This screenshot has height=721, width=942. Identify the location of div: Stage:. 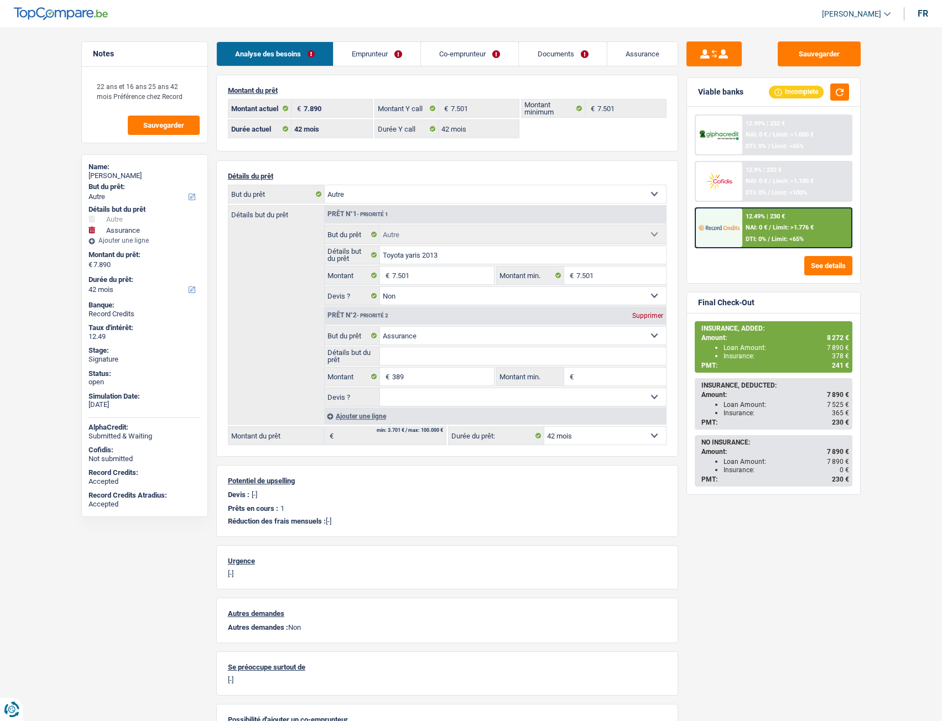
(144, 351).